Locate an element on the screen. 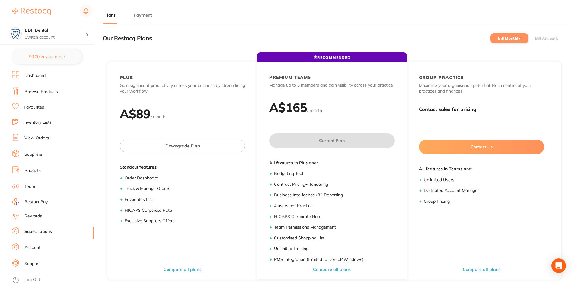 The height and width of the screenshot is (285, 578). li: Favourites List is located at coordinates (185, 200).